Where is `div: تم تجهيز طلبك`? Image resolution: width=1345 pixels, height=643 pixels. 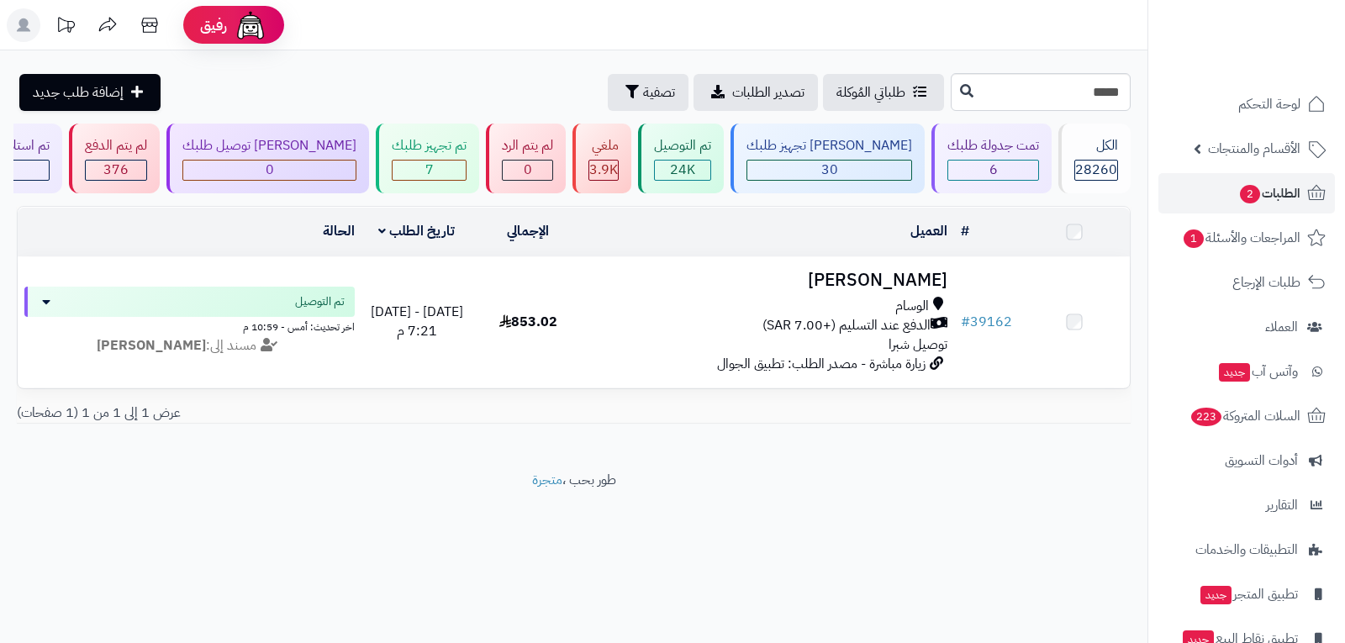
div: تم تجهيز طلبك is located at coordinates (429, 145).